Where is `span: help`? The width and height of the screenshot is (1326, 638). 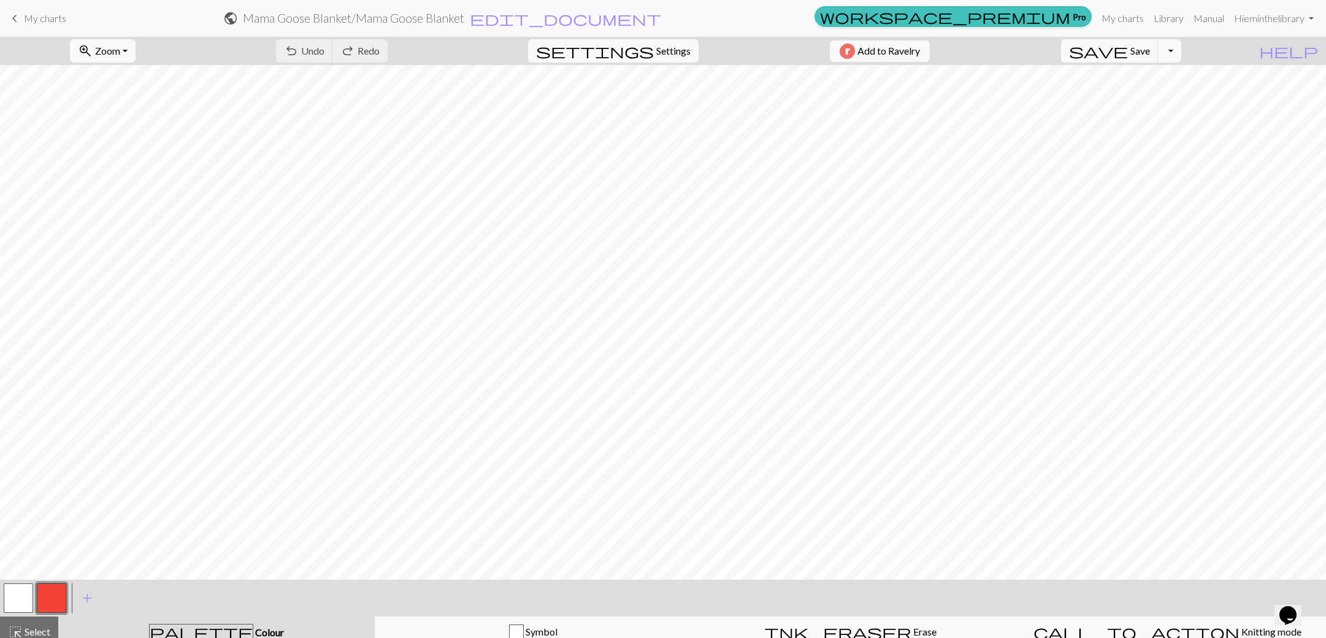 span: help is located at coordinates (1289, 51).